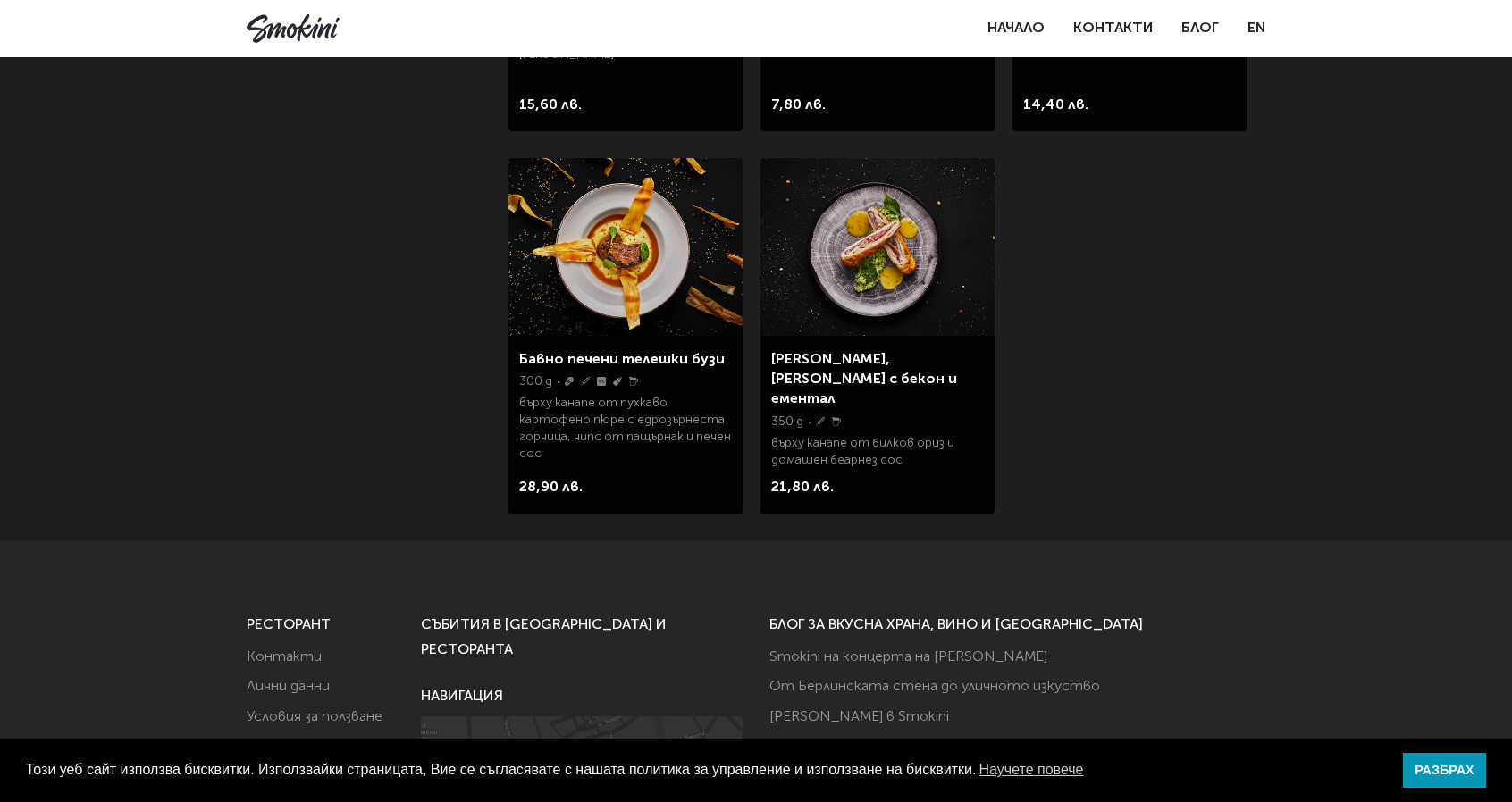 This screenshot has width=1512, height=802. Describe the element at coordinates (807, 488) in the screenshot. I see `span: 21,80 лв.` at that location.